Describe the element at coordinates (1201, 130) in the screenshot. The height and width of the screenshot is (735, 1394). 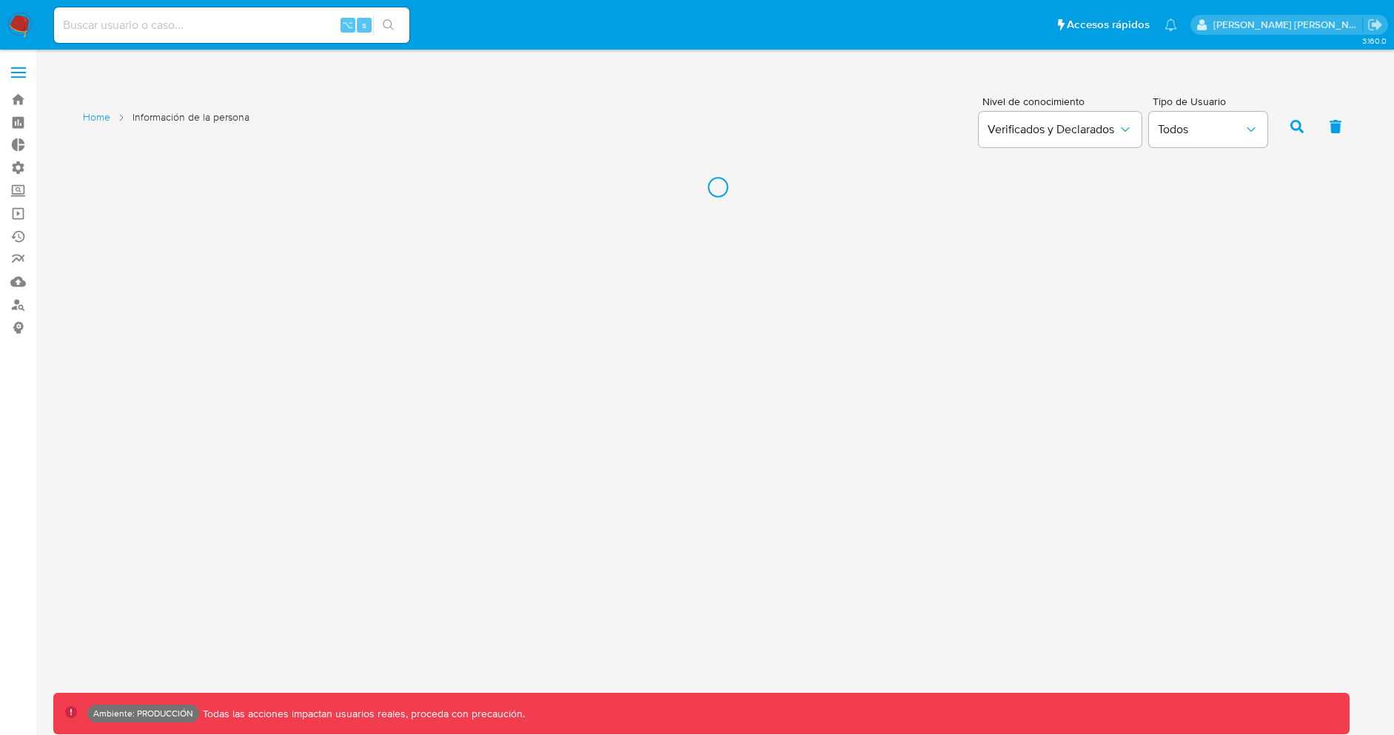
I see `span: Todos` at that location.